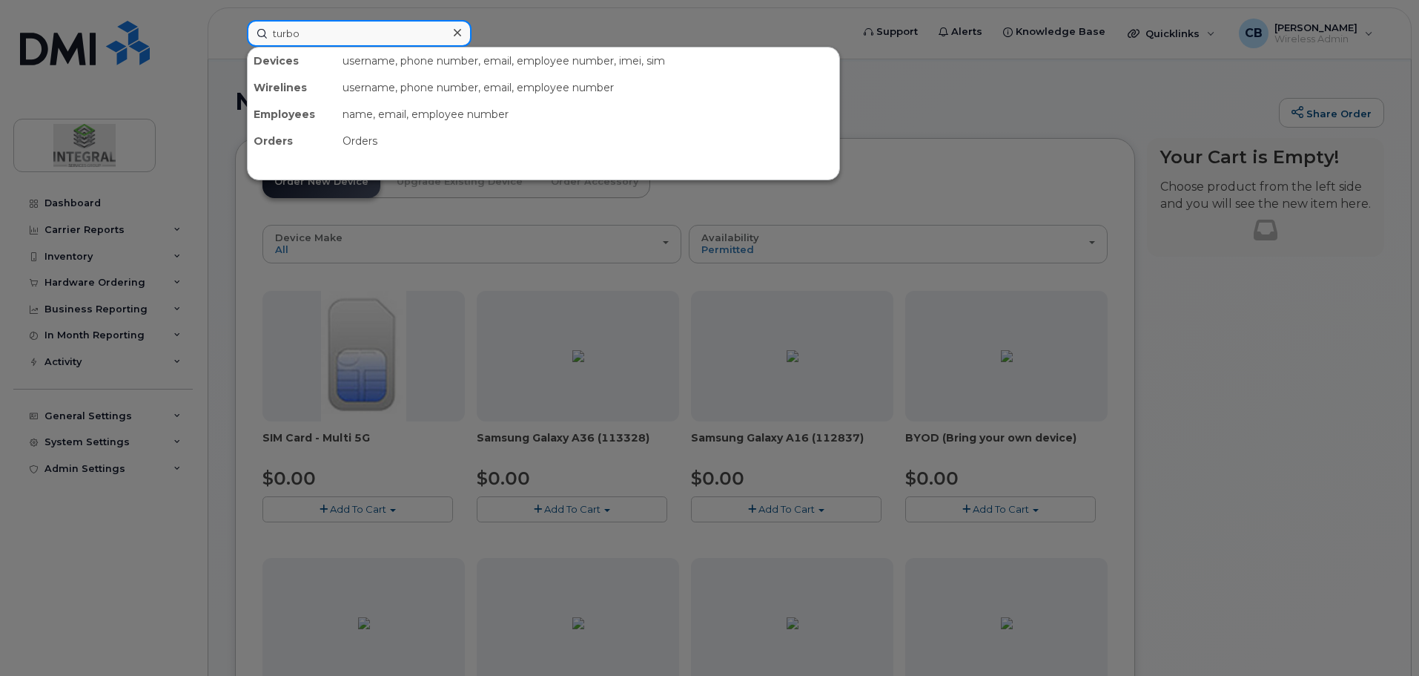 Image resolution: width=1419 pixels, height=676 pixels. I want to click on div: Devices, so click(292, 61).